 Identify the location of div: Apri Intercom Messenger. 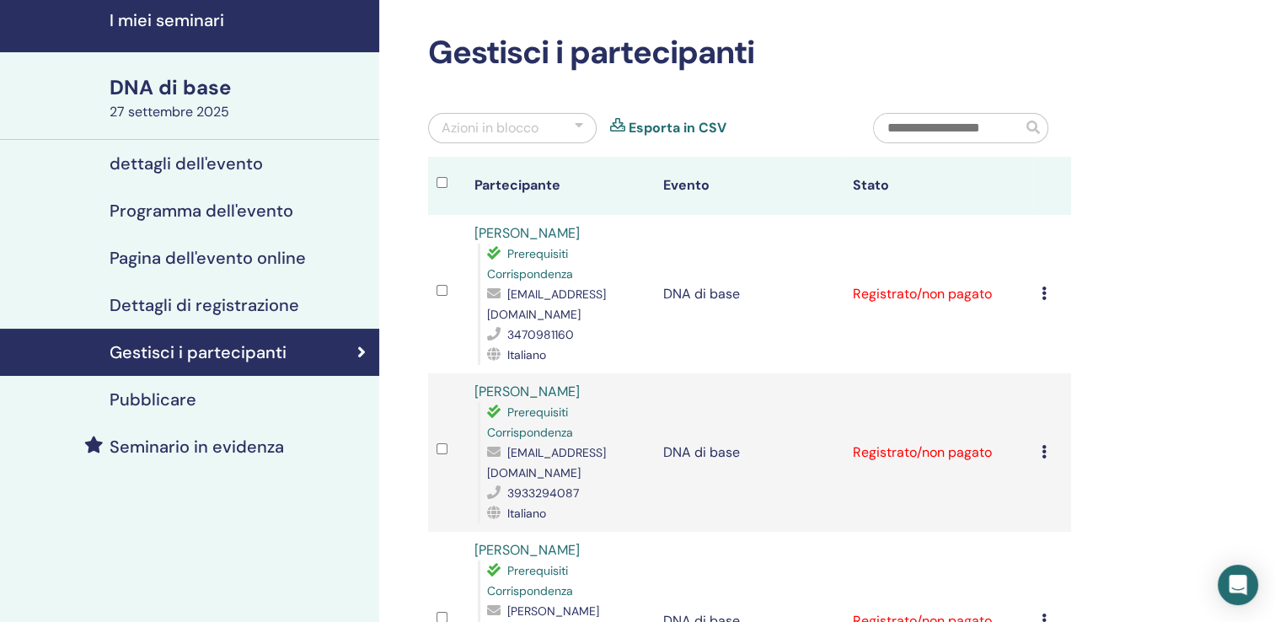
(1238, 585).